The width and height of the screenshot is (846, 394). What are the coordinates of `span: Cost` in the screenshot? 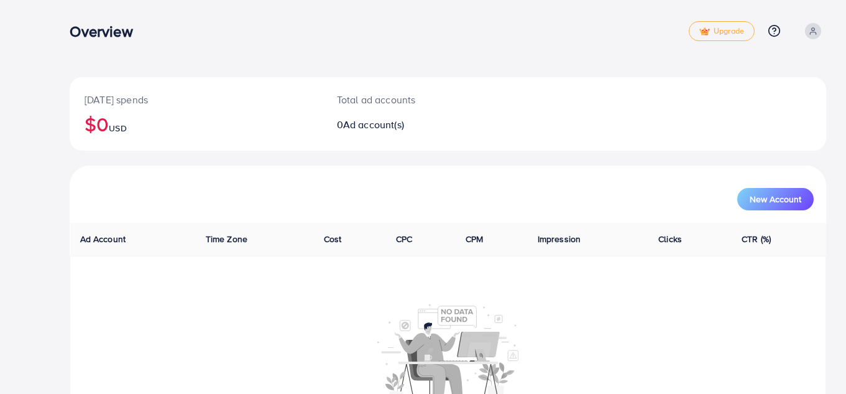 It's located at (333, 239).